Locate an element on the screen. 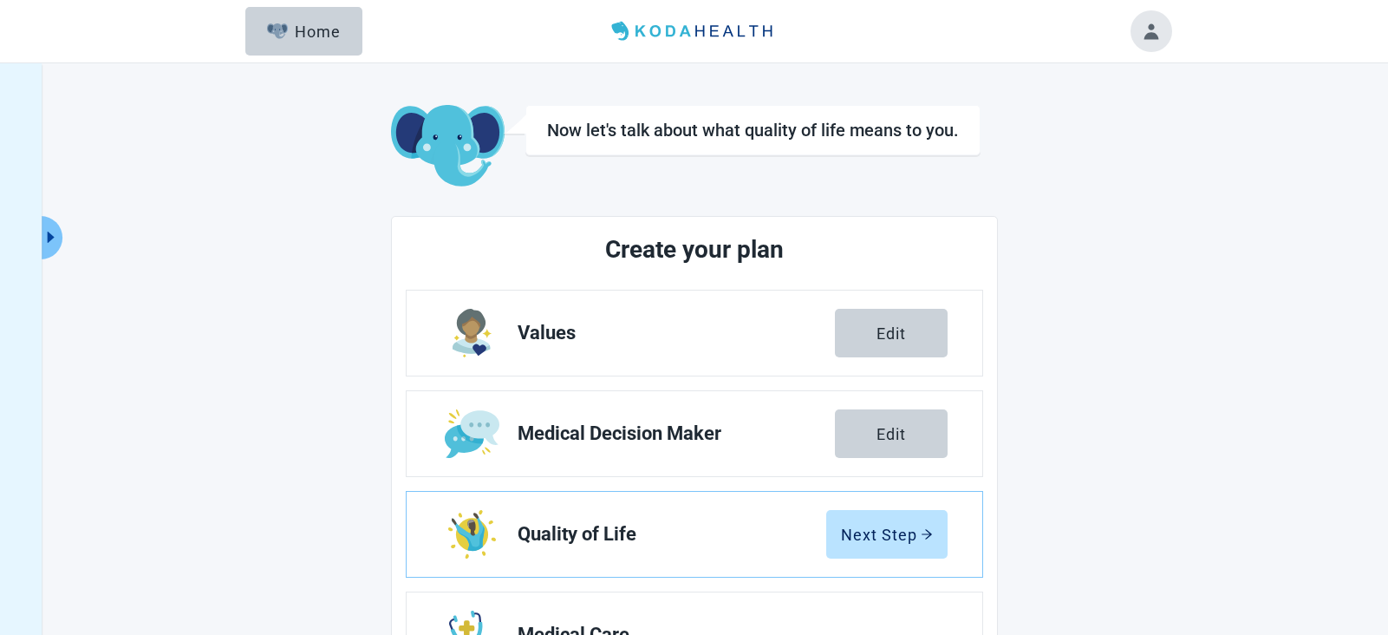 The image size is (1388, 635). h1: Now let's talk about what quality of life means to you. is located at coordinates (752, 130).